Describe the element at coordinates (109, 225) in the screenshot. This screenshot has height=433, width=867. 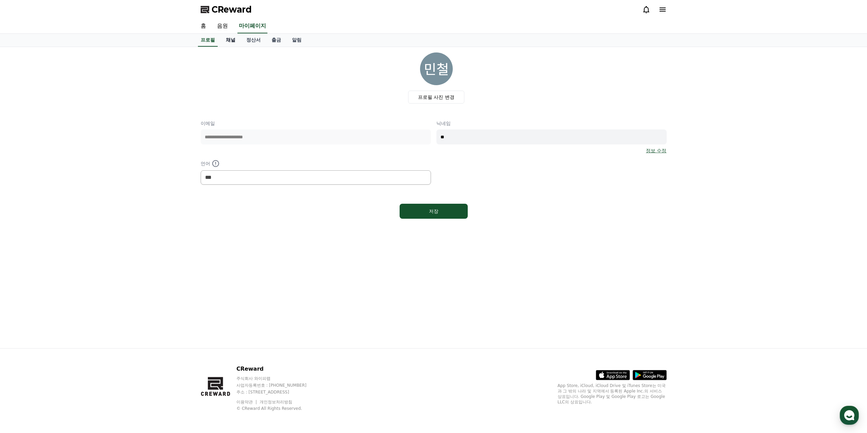
I see `a: 설정` at that location.